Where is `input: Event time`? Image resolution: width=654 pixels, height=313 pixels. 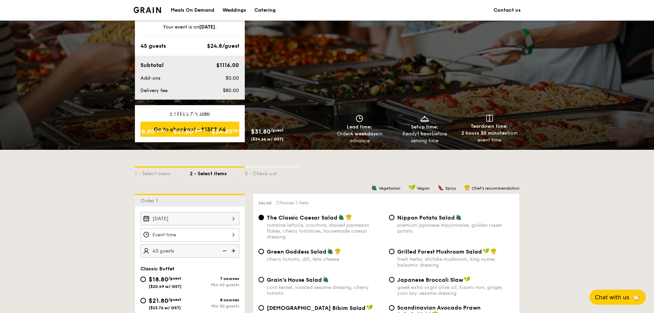
input: Event time is located at coordinates (190, 234).